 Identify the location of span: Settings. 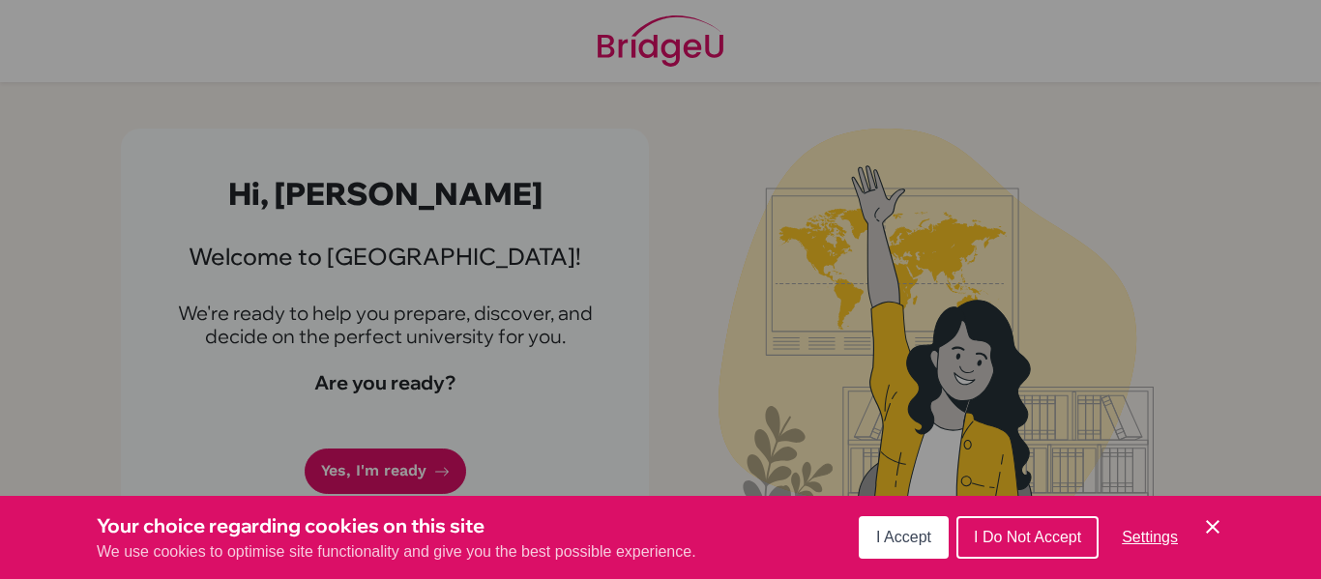
(1150, 537).